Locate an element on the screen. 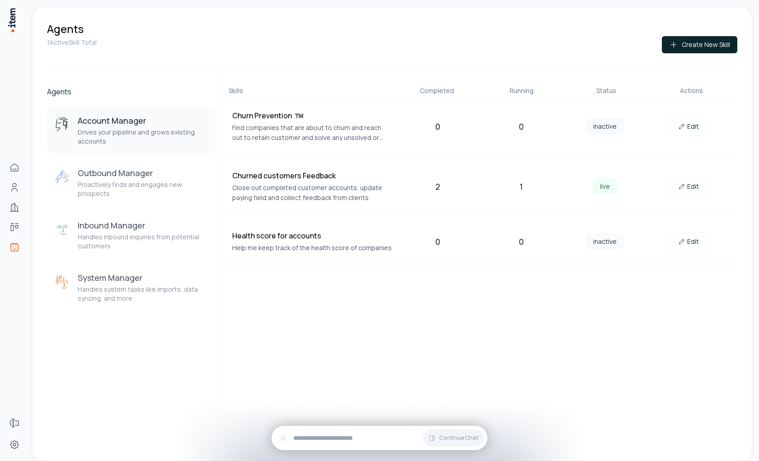 The width and height of the screenshot is (759, 461). h4: Health score for accounts is located at coordinates (312, 236).